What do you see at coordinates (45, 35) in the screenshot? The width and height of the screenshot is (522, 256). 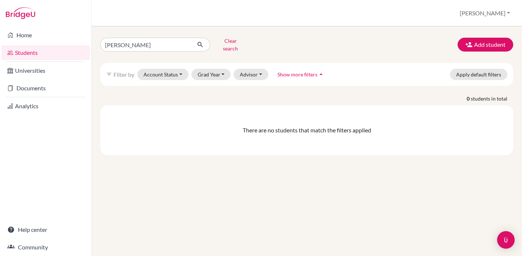 I see `a: Home` at bounding box center [45, 35].